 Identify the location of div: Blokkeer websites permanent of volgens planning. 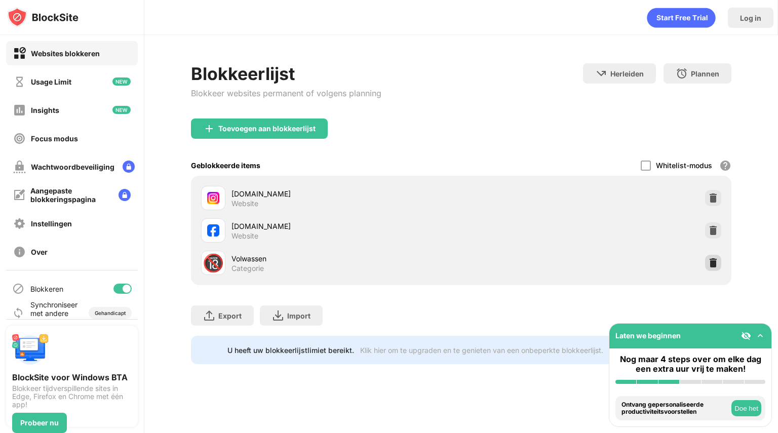
(286, 93).